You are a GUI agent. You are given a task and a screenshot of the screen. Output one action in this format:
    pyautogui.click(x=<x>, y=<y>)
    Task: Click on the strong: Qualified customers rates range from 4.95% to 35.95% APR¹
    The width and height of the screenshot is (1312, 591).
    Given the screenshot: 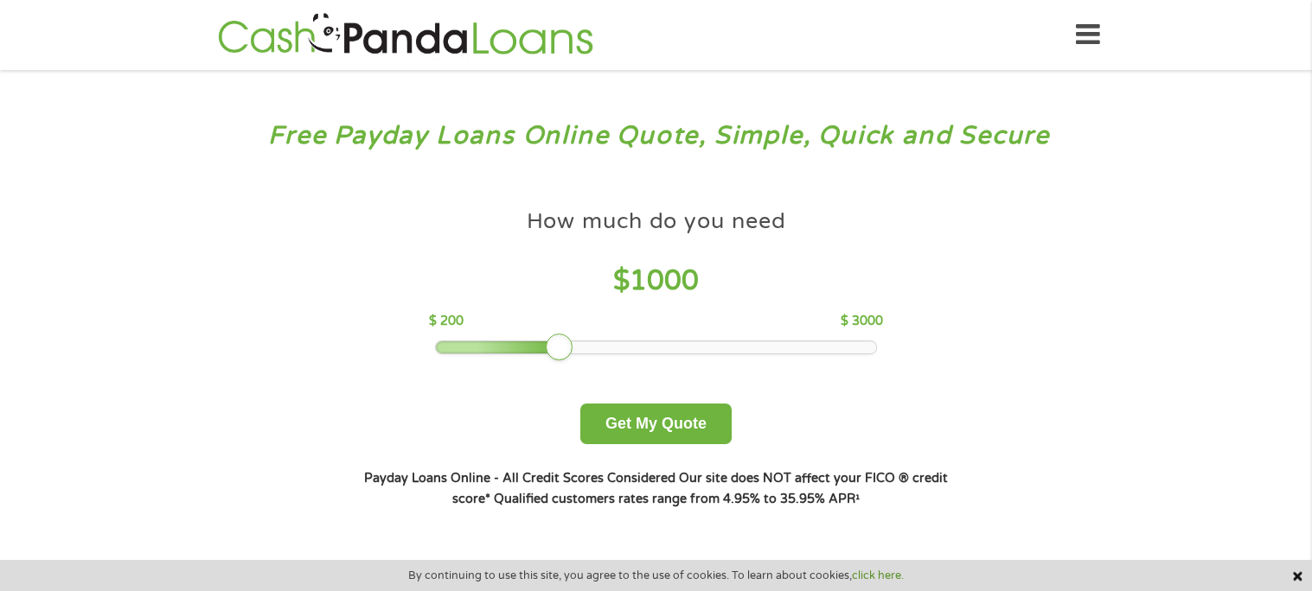 What is the action you would take?
    pyautogui.click(x=676, y=499)
    